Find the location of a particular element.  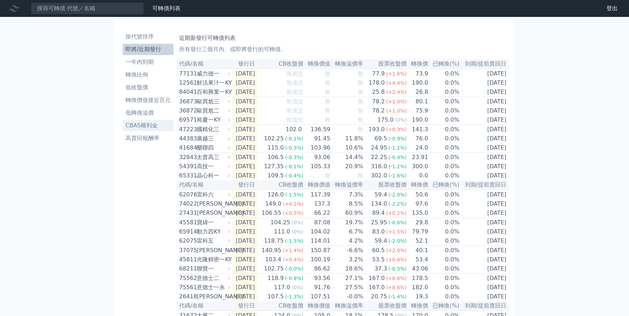

td: 11.8% is located at coordinates (347, 139).